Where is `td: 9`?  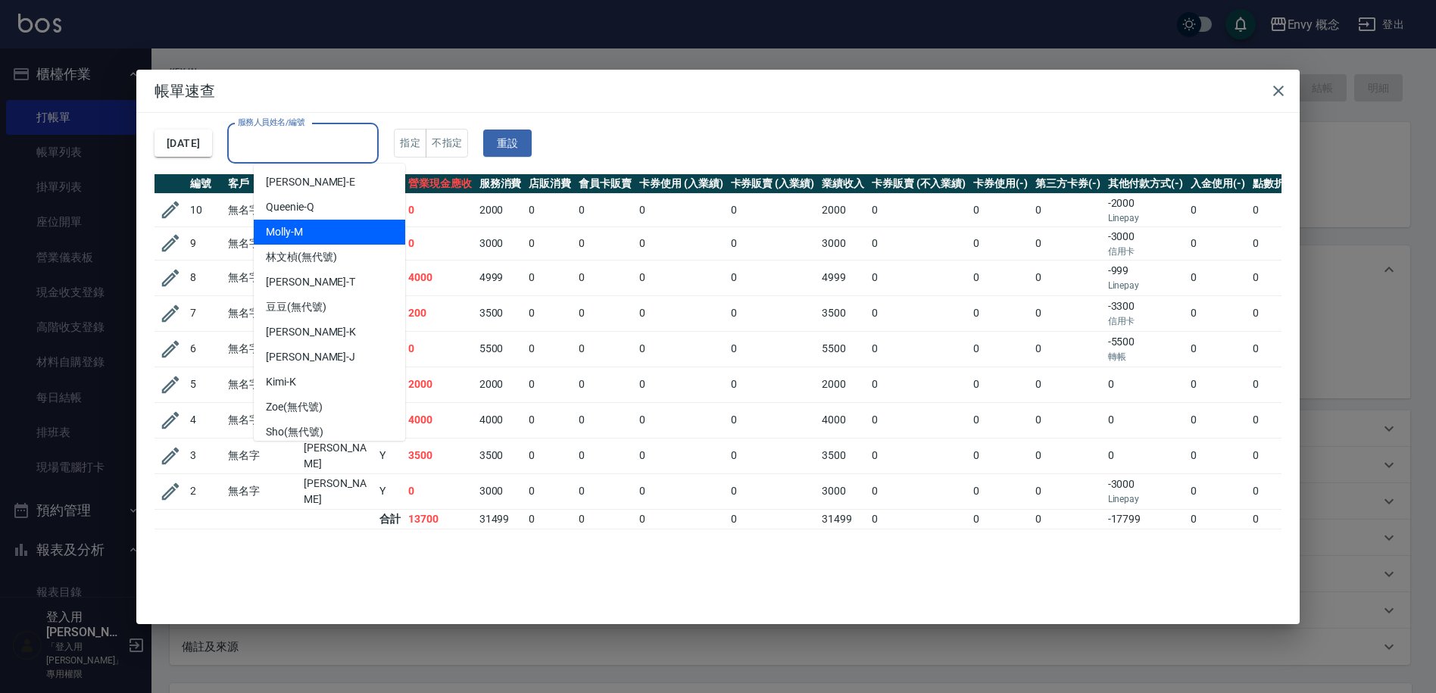 td: 9 is located at coordinates (205, 243).